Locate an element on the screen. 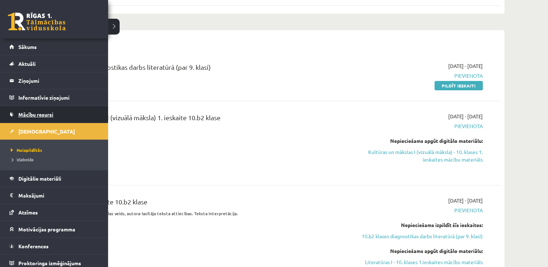 The image size is (548, 267). a: Izlabotās is located at coordinates (55, 160).